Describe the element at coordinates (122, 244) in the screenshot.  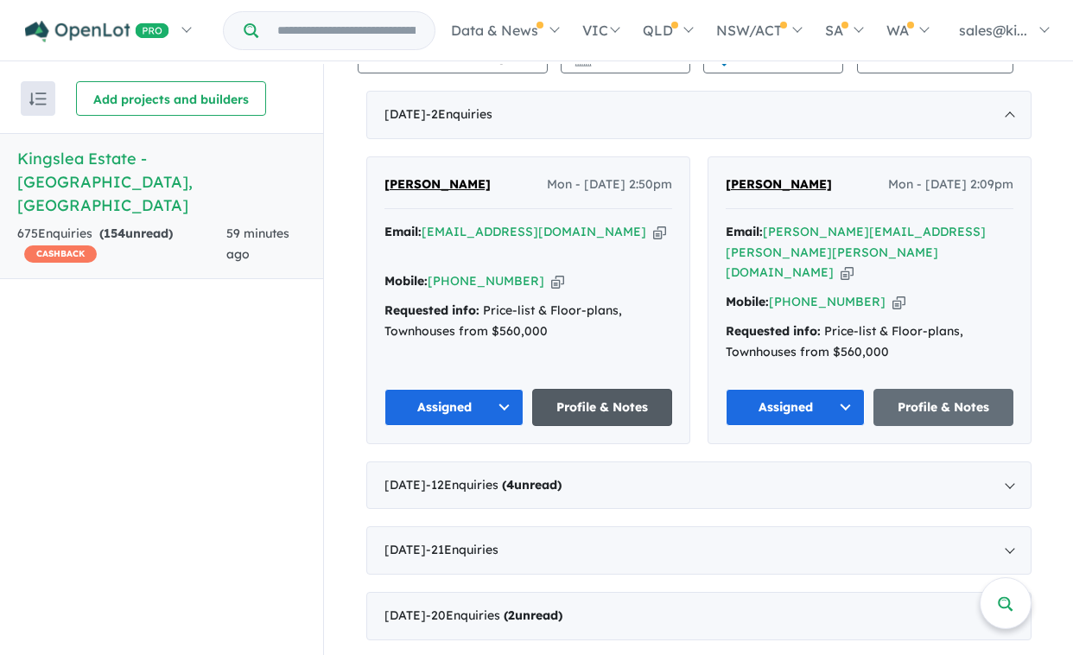
I see `div: 675 Enquir ies` at that location.